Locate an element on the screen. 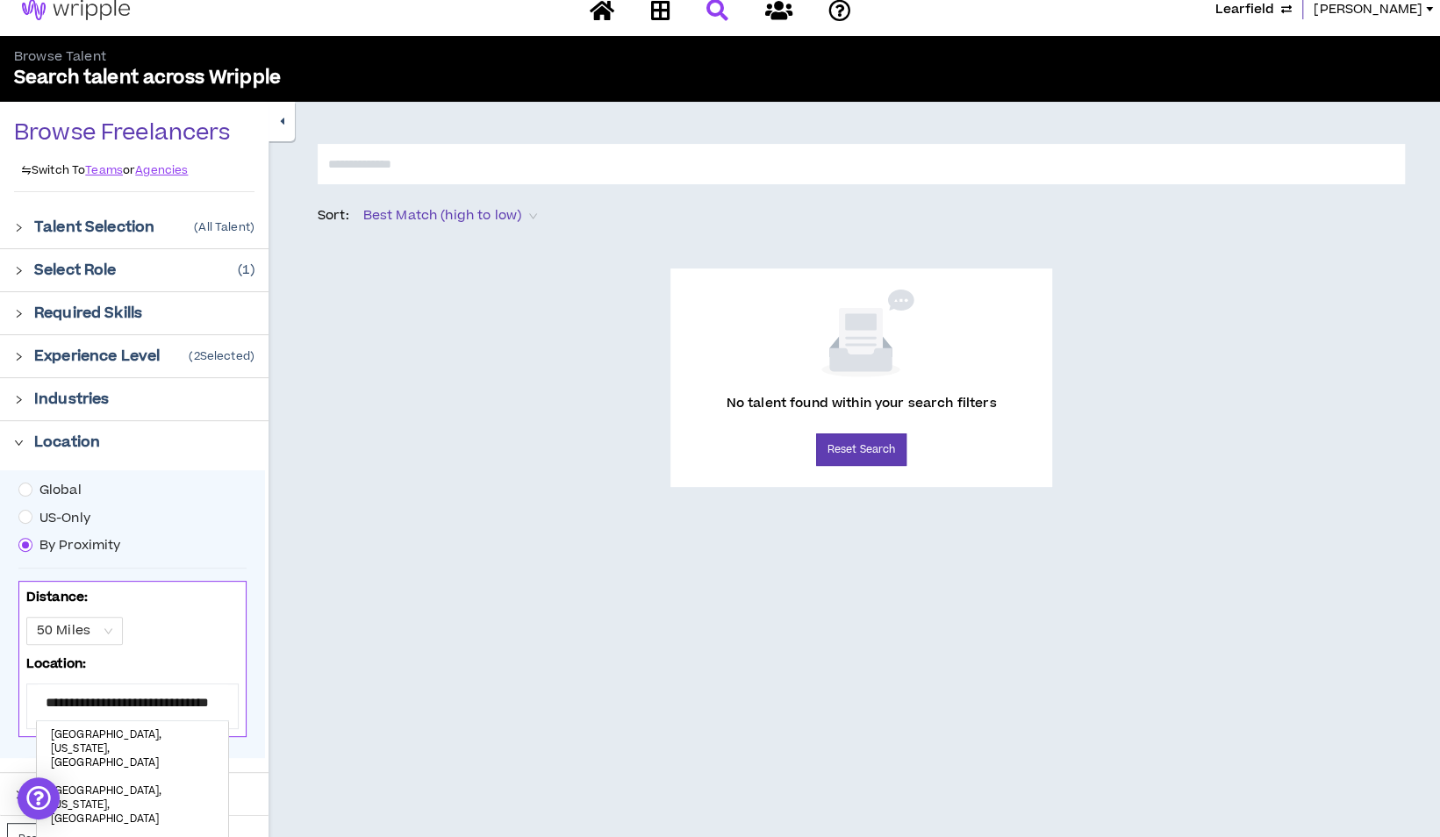 This screenshot has width=1440, height=837. span: Global is located at coordinates (61, 490).